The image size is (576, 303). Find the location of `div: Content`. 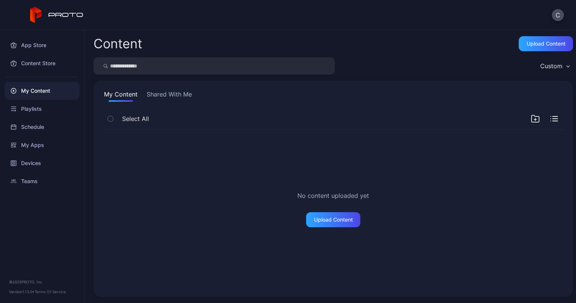

div: Content is located at coordinates (118, 44).